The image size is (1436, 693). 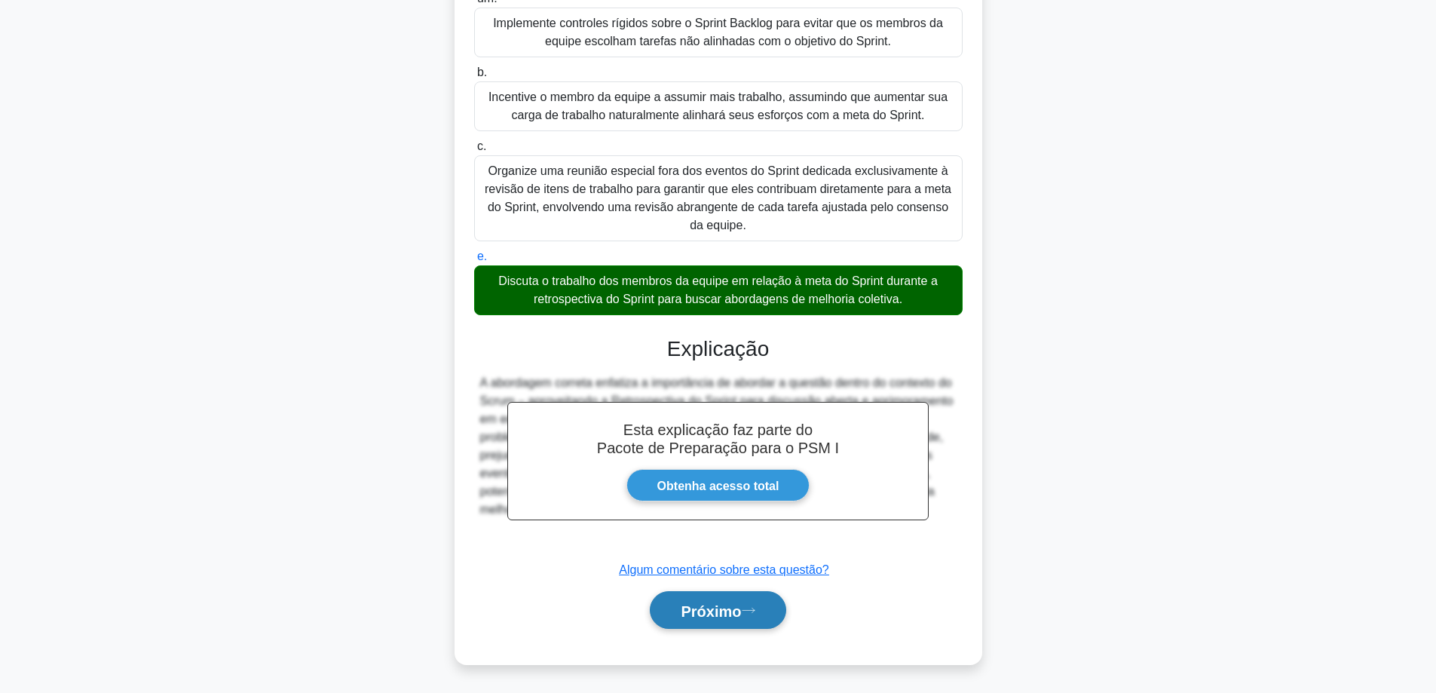 I want to click on a: Obtenha acesso total, so click(x=718, y=485).